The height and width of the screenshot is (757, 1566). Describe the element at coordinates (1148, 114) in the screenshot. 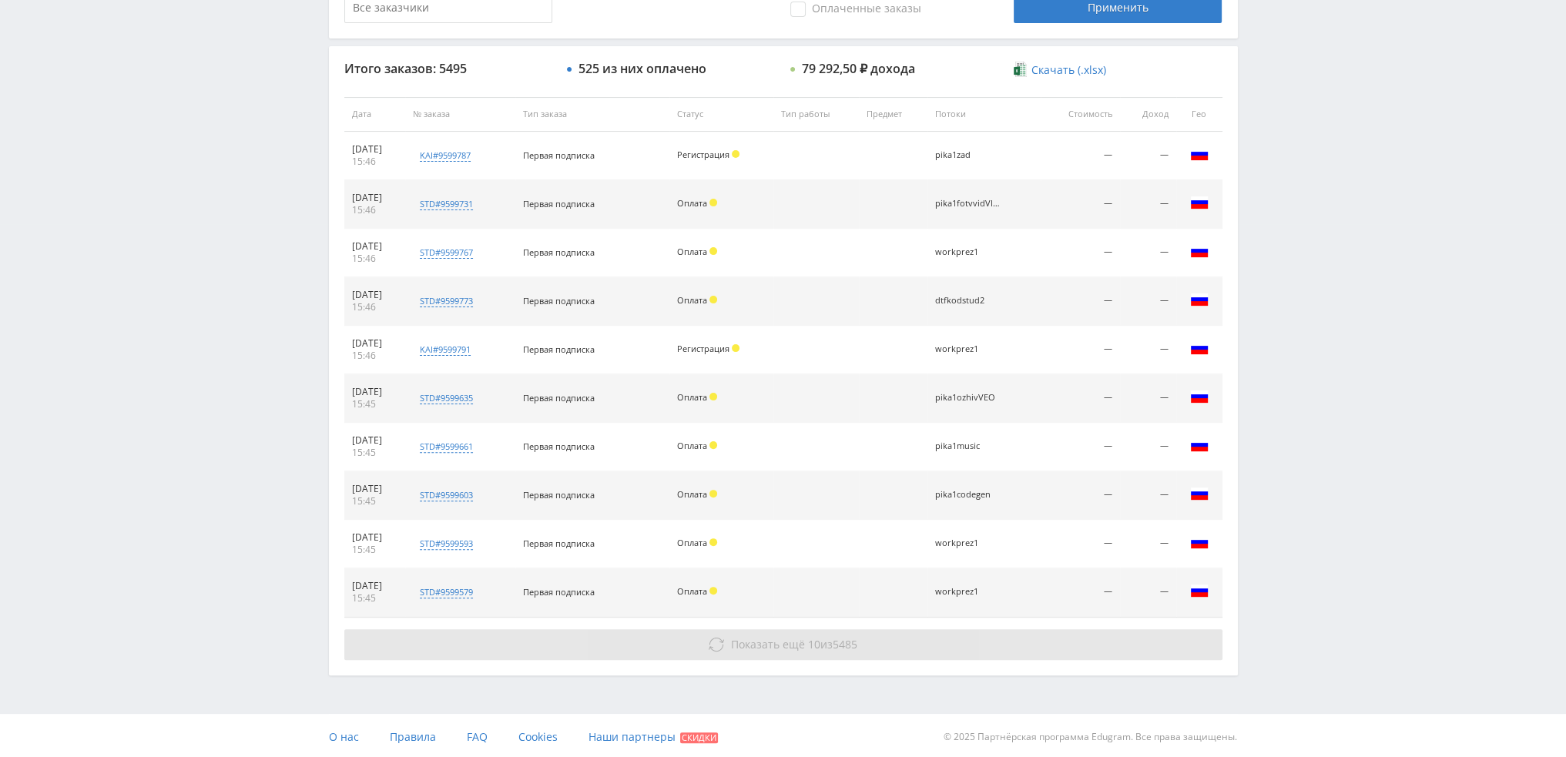

I see `th: Доход` at that location.